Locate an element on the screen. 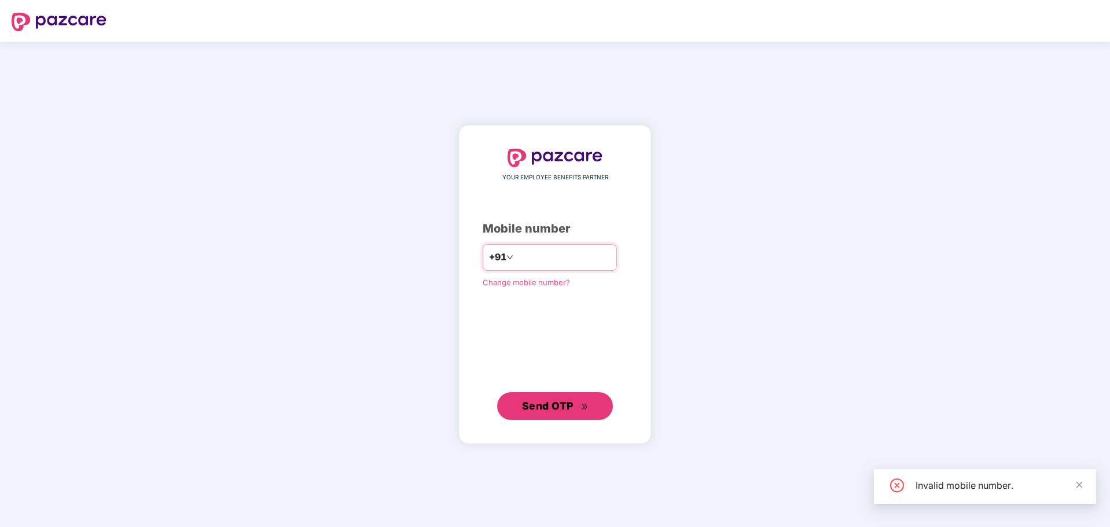  span: +91 is located at coordinates (498, 257).